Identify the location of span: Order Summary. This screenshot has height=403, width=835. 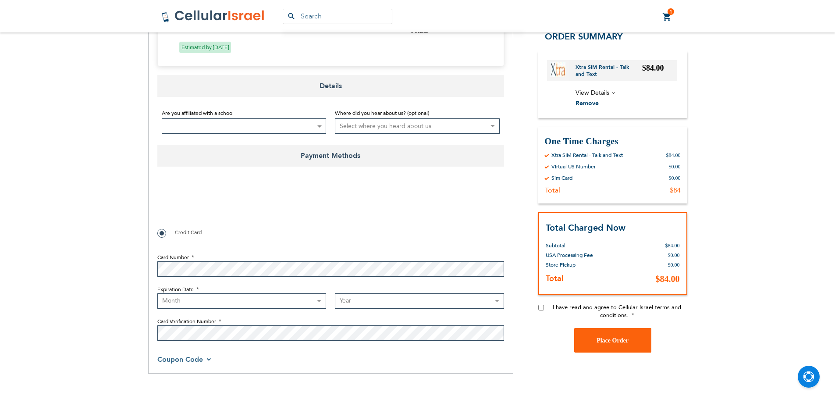
(584, 36).